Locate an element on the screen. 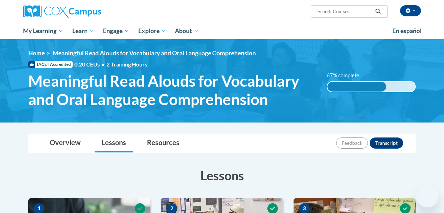  a: Lessons is located at coordinates (114, 143).